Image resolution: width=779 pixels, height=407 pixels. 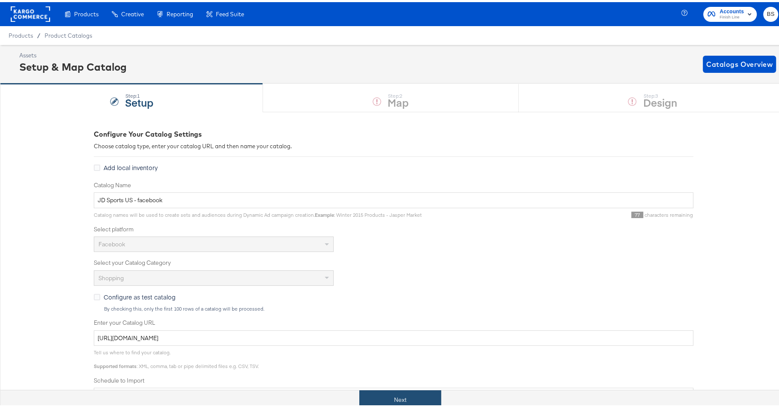 What do you see at coordinates (393, 132) in the screenshot?
I see `div: Configure Your Catalog Settings` at bounding box center [393, 132].